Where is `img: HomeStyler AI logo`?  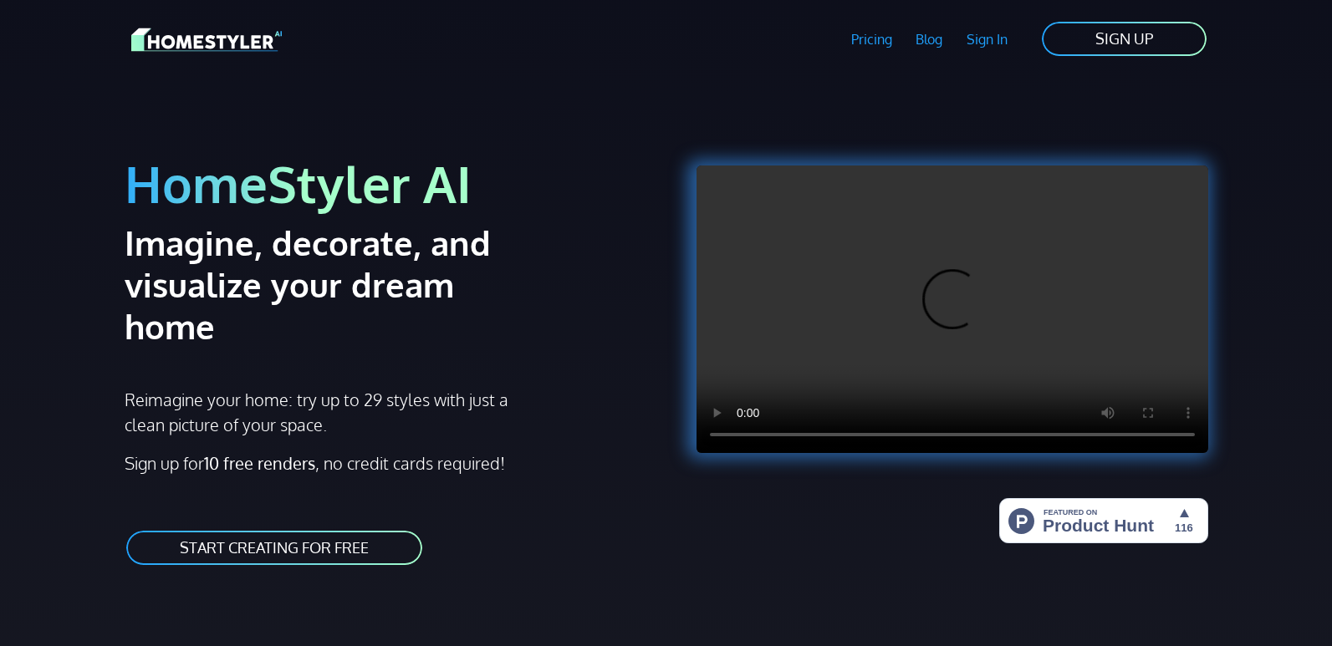
img: HomeStyler AI logo is located at coordinates (207, 39).